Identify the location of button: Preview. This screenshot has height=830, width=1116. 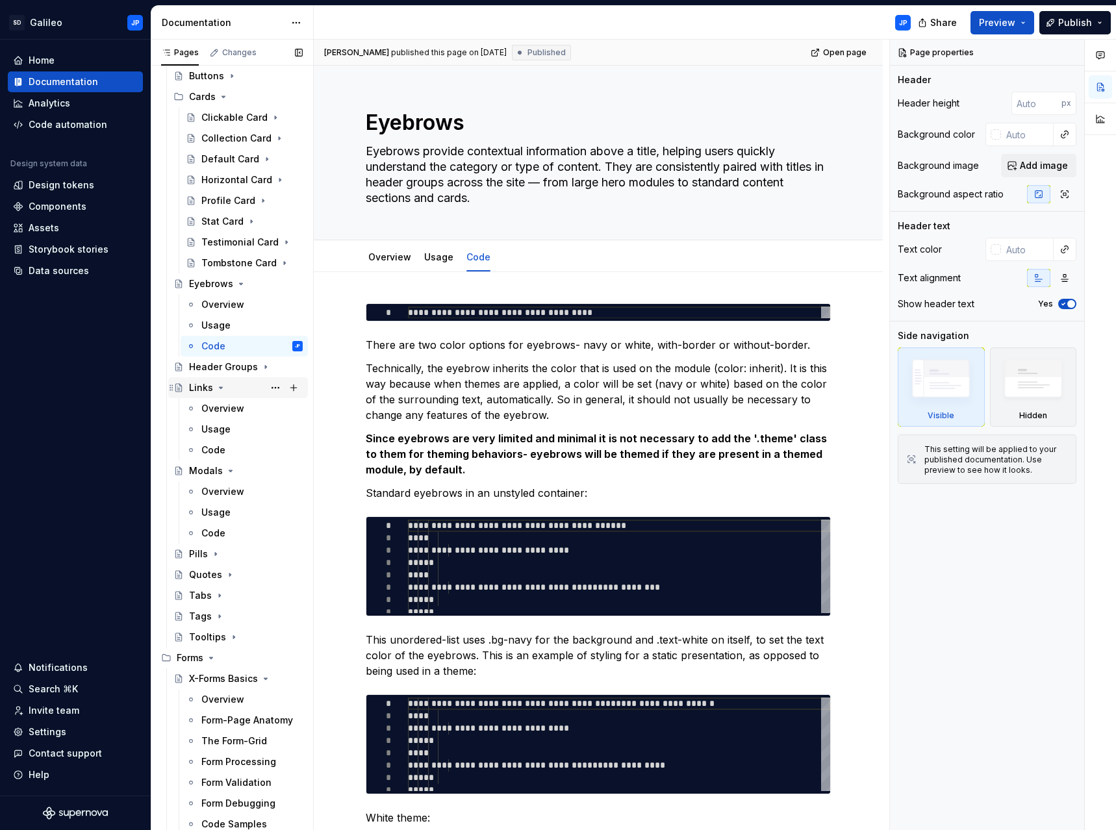
(1002, 23).